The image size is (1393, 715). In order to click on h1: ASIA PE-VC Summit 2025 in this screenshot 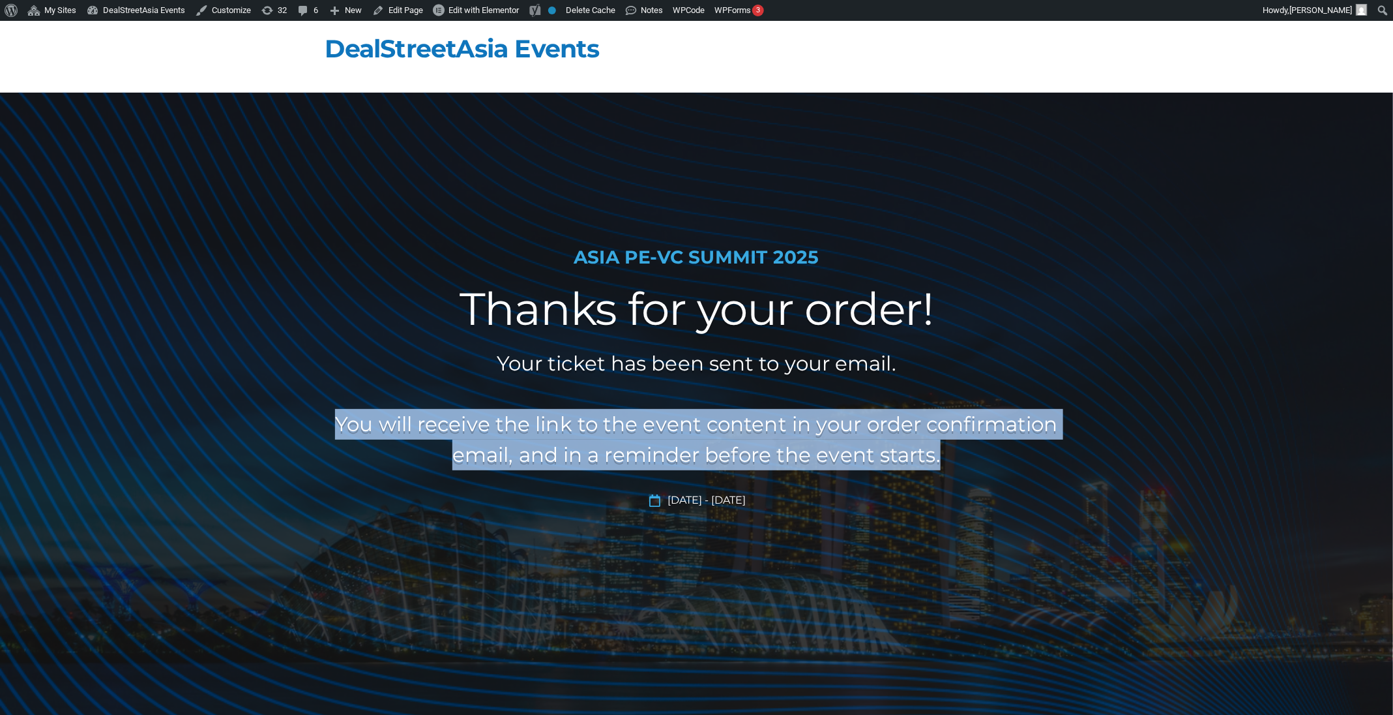, I will do `click(697, 258)`.